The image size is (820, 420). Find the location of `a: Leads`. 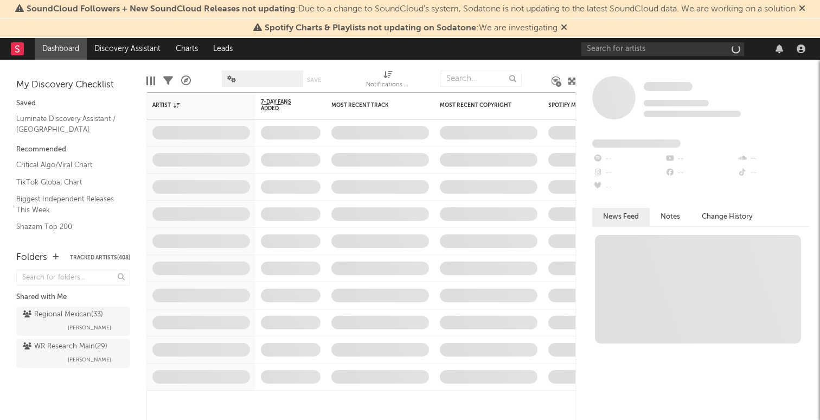

a: Leads is located at coordinates (223, 49).